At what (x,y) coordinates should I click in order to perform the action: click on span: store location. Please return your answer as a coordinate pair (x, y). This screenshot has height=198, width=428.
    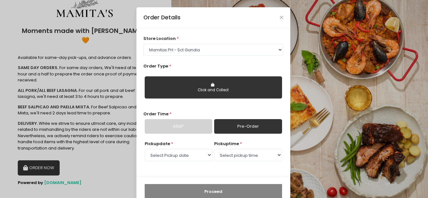
    Looking at the image, I should click on (160, 38).